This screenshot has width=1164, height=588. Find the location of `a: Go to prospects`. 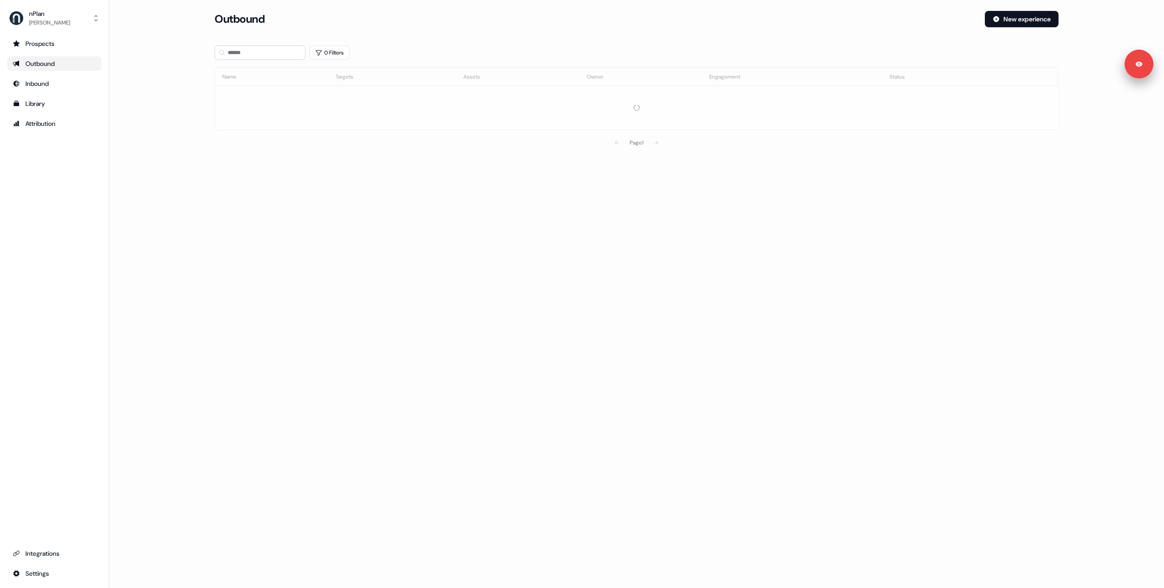

a: Go to prospects is located at coordinates (54, 44).